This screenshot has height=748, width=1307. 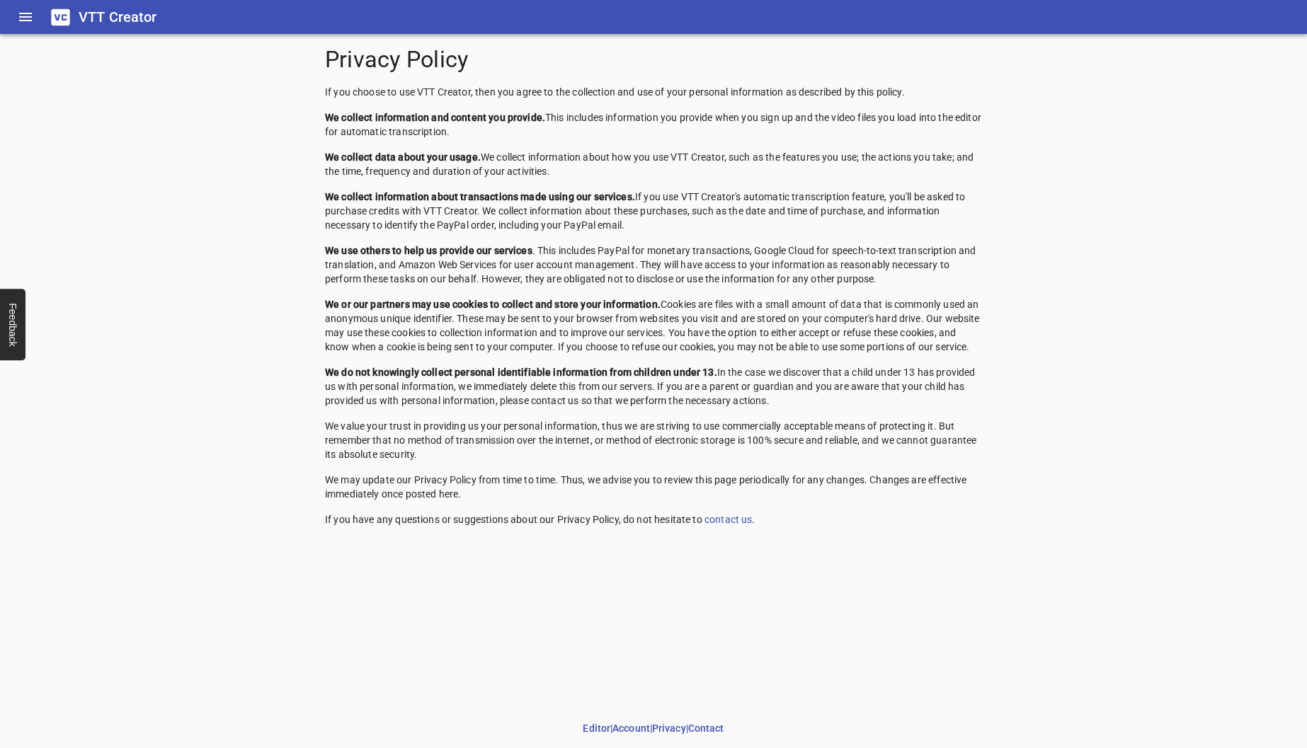 What do you see at coordinates (653, 487) in the screenshot?
I see `p: We may update our Privacy Policy from time to time. Thus, we advise you to review this page perio...` at bounding box center [653, 487].